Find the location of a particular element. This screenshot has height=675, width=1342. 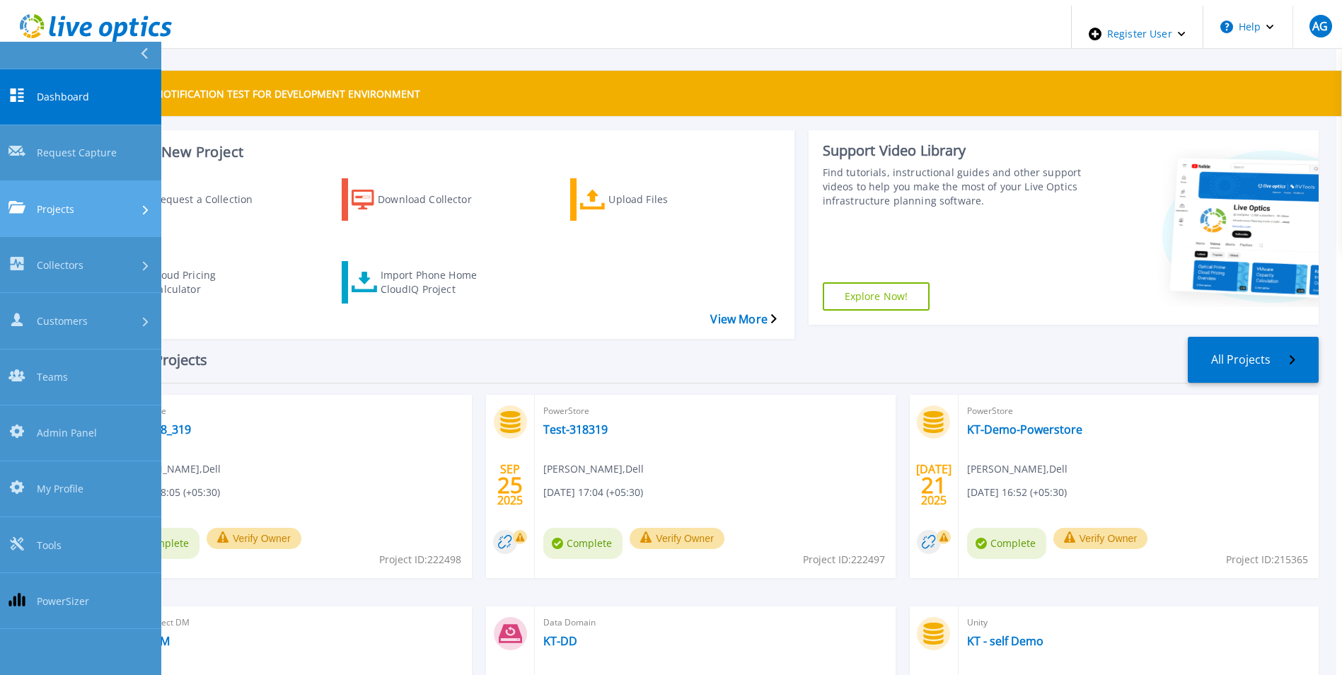

a: Test-318319 is located at coordinates (575, 429).